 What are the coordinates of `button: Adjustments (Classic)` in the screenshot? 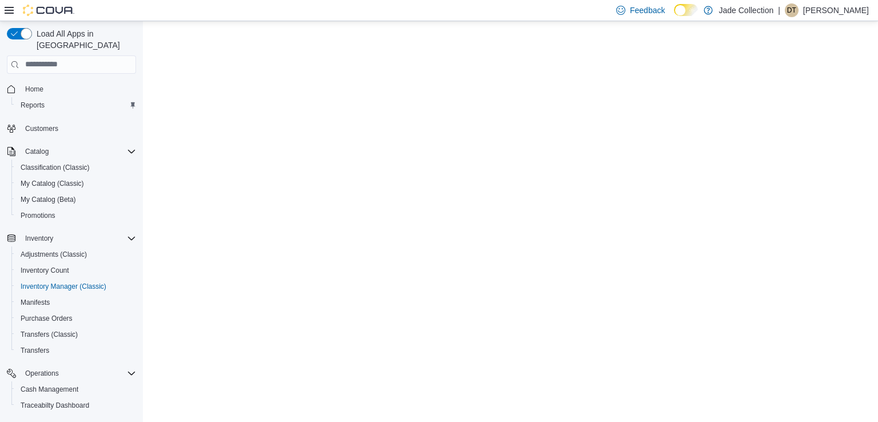 It's located at (76, 254).